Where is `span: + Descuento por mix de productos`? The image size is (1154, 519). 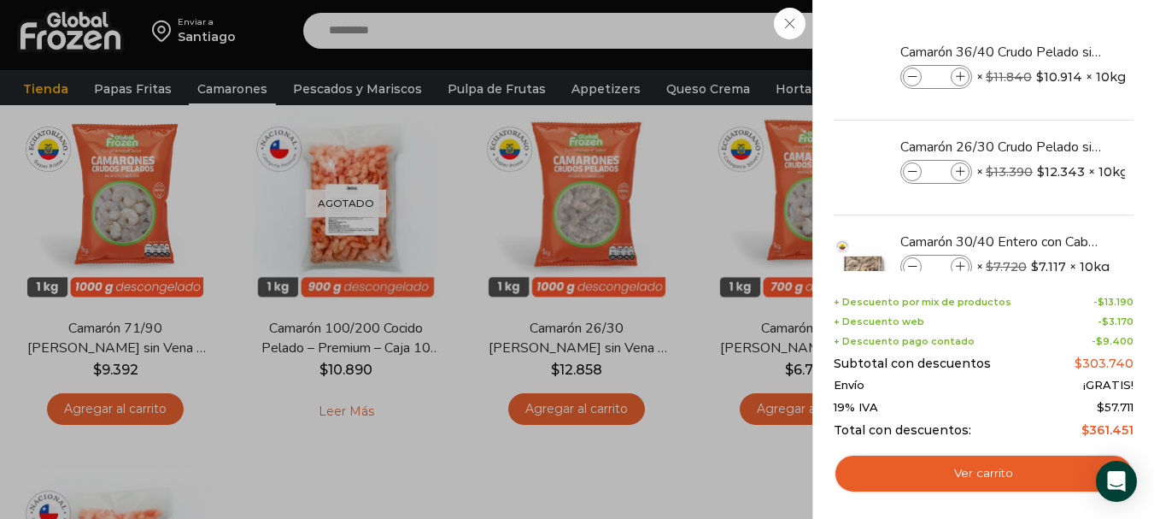 span: + Descuento por mix de productos is located at coordinates (923, 302).